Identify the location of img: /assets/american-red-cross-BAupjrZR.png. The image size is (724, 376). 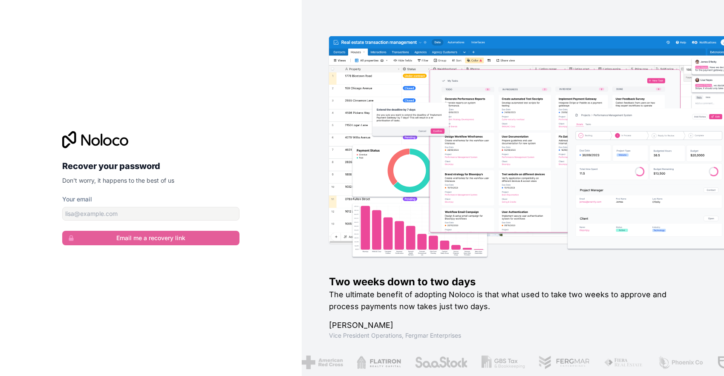
(322, 362).